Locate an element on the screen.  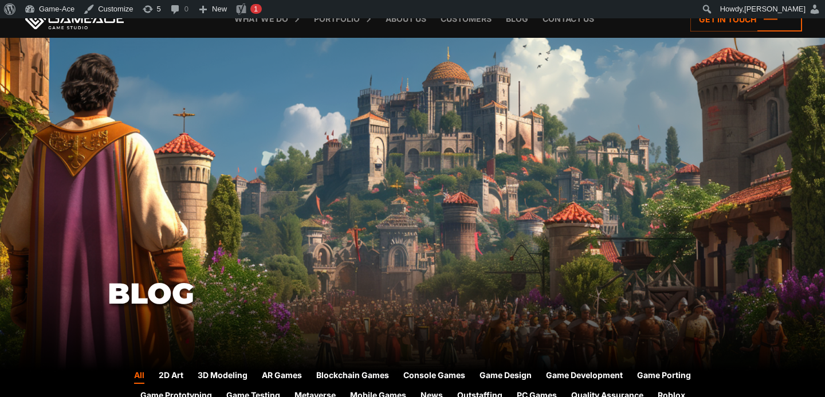
a: All is located at coordinates (139, 376).